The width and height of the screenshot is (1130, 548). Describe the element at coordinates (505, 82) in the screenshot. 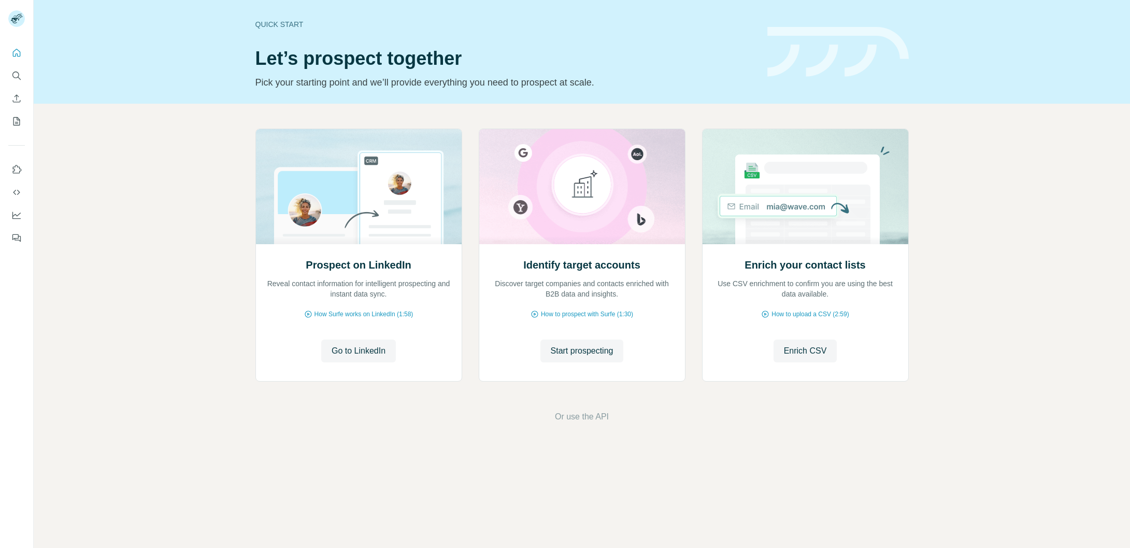

I see `p: Pick your starting point and we’ll provide everything you need to prospect at scale.` at that location.